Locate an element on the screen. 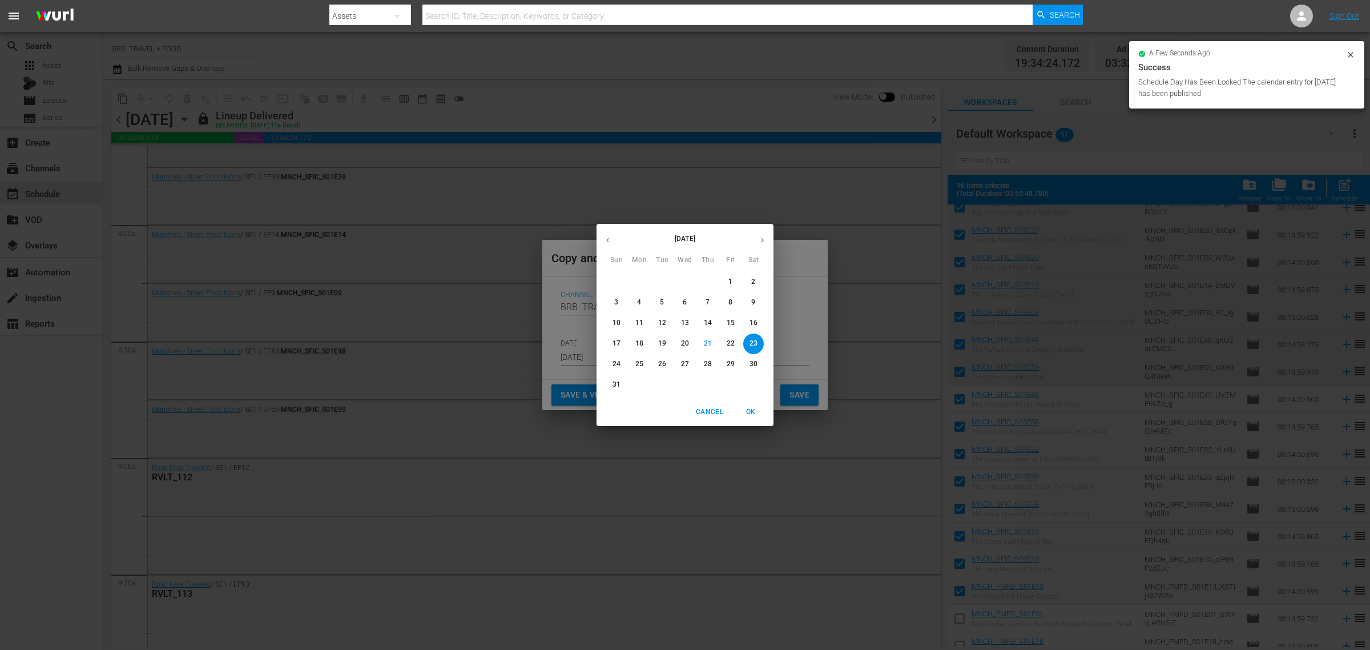 The image size is (1370, 650). p: 28 is located at coordinates (708, 364).